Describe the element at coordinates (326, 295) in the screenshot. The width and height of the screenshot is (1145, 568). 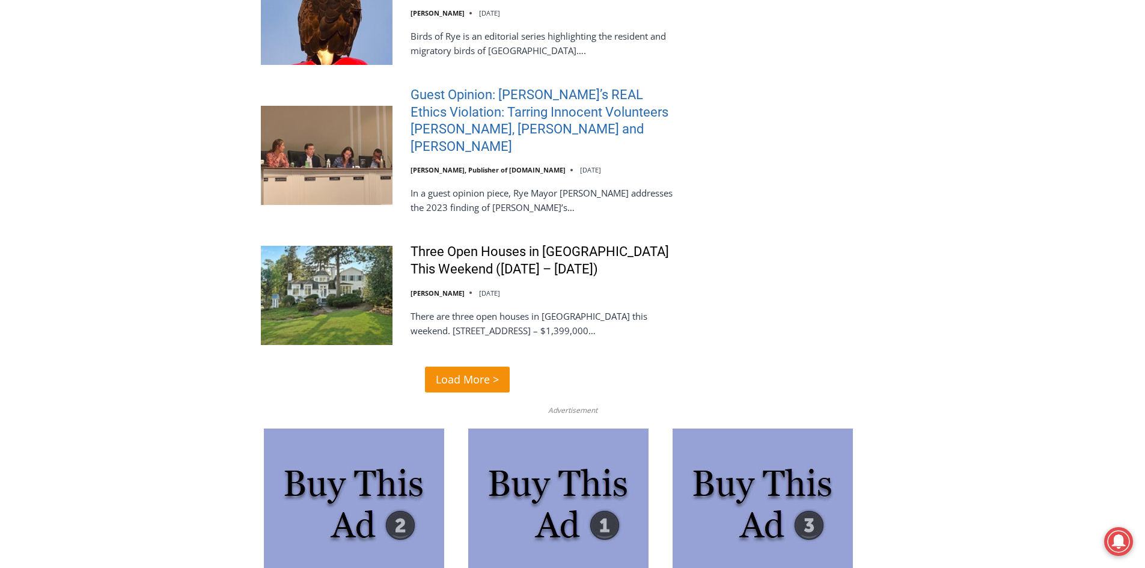
I see `img: Three Open Houses in Rye This Weekend (October 11 – 12)` at that location.